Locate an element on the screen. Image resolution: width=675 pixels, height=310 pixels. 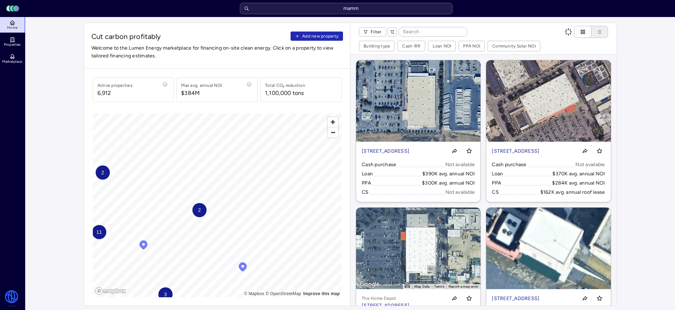
div: Active properties is located at coordinates (115, 85).